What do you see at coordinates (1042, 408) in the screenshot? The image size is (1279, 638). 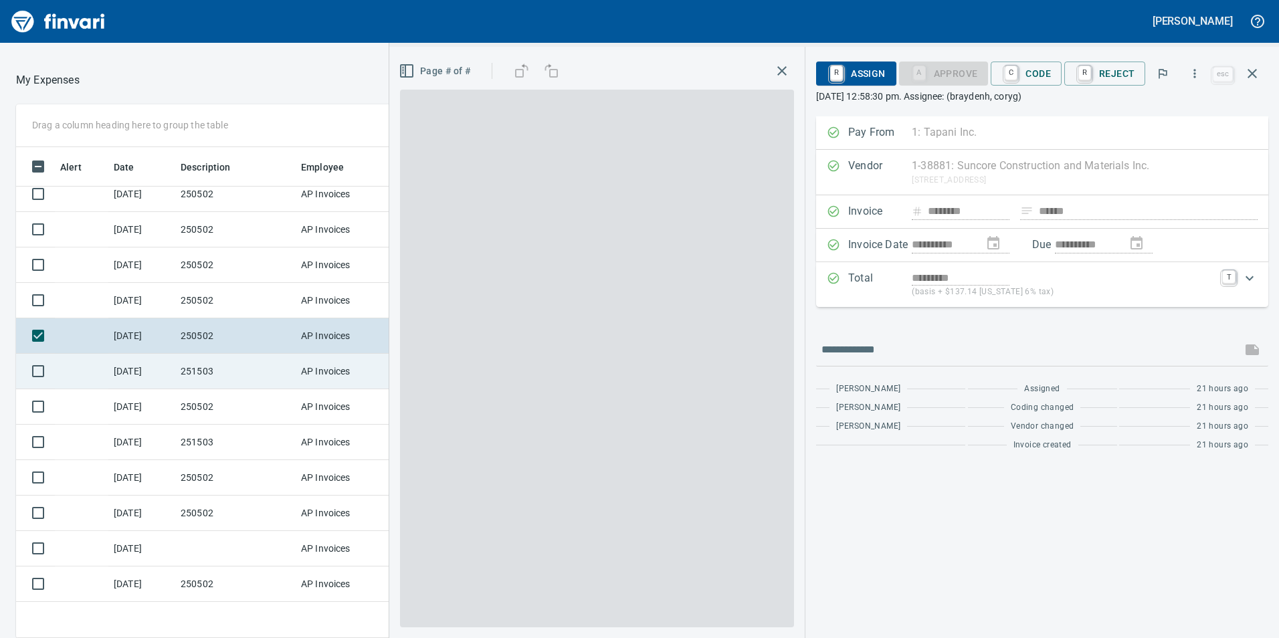 I see `span: Coding changed` at bounding box center [1042, 408].